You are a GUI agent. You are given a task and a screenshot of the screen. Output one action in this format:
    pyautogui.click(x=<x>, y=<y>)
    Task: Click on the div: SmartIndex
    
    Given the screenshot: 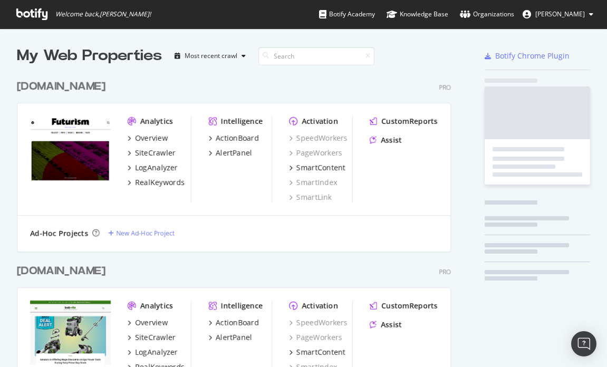 What is the action you would take?
    pyautogui.click(x=313, y=182)
    